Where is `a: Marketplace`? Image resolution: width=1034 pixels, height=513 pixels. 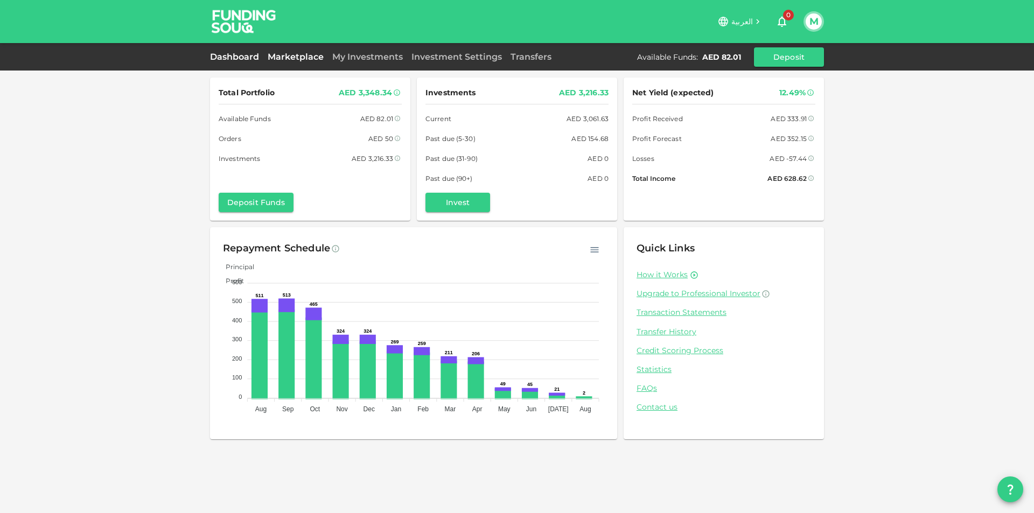
a: Marketplace is located at coordinates (296, 57).